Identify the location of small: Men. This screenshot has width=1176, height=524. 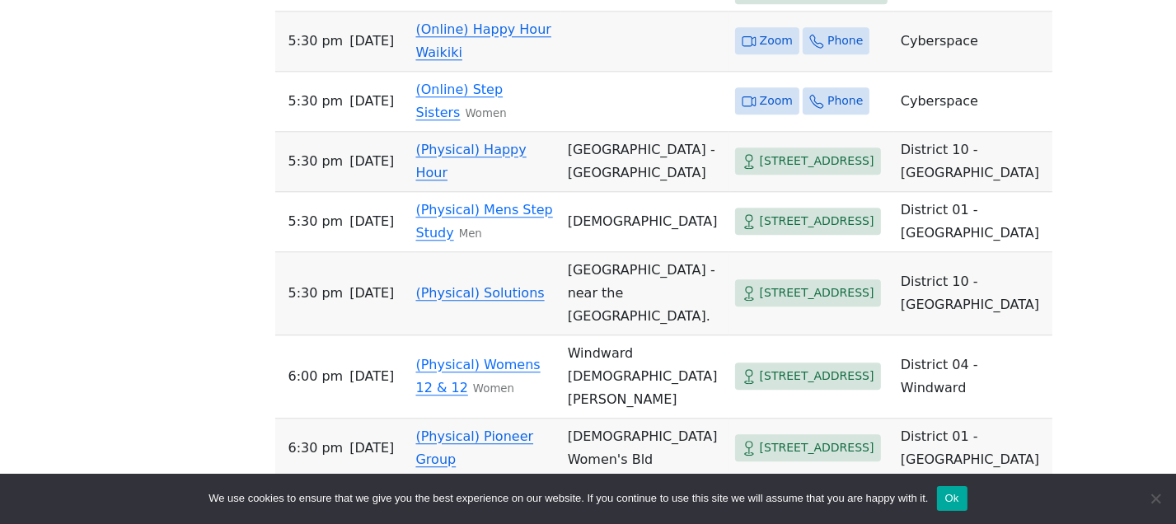
(471, 233).